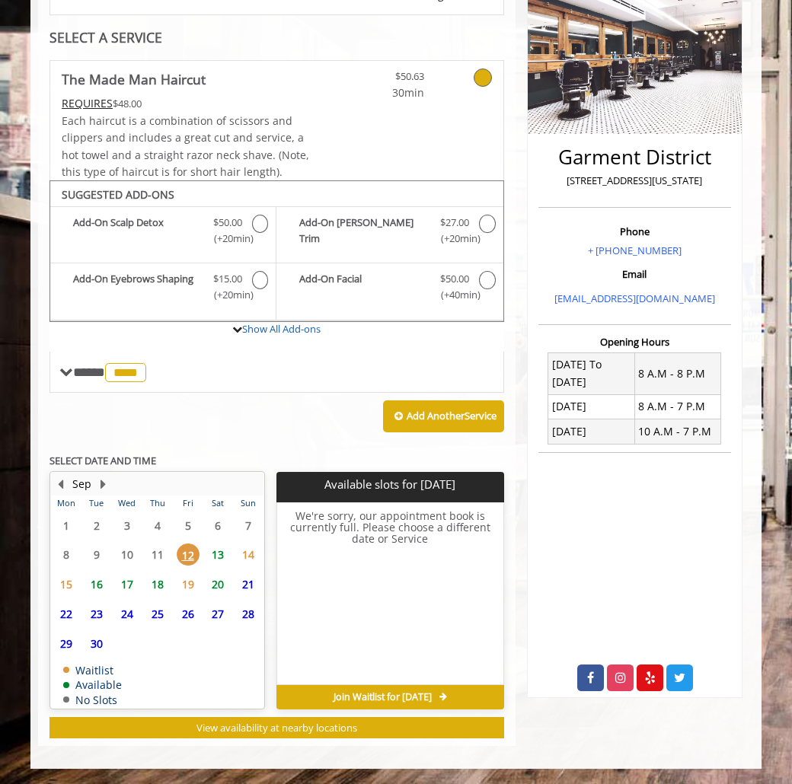 The width and height of the screenshot is (792, 784). I want to click on td: Select day23, so click(97, 614).